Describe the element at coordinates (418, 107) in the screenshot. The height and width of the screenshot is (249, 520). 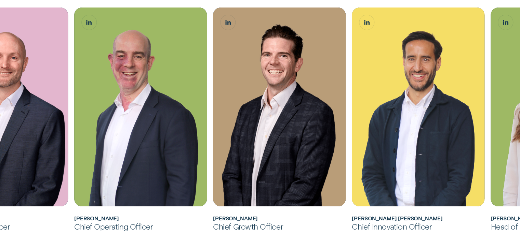
I see `div: Álvaro Carpio Colón, Chief Innovation Officer` at that location.